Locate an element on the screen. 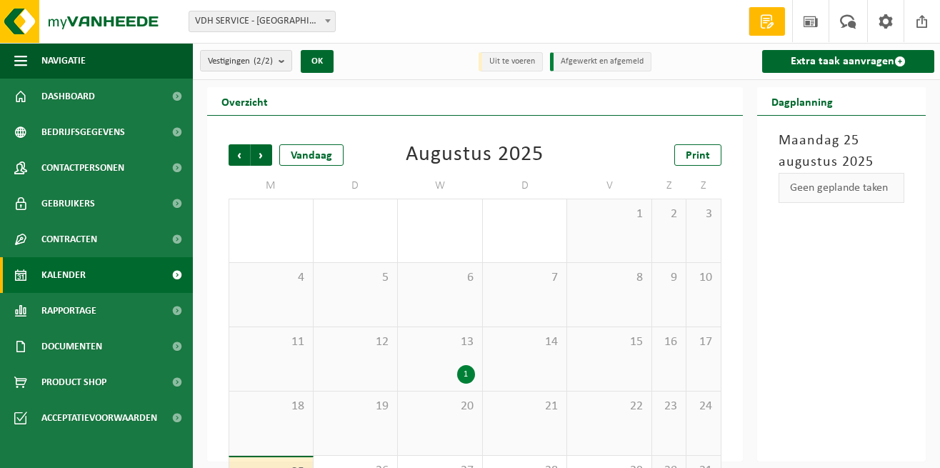  span: 24 is located at coordinates (703, 406).